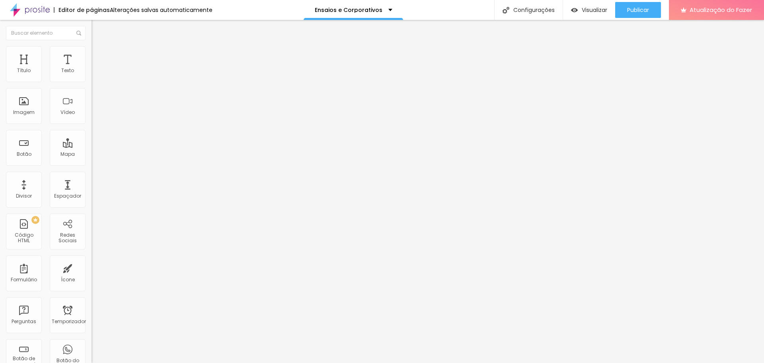 Image resolution: width=764 pixels, height=363 pixels. I want to click on font: Publicar, so click(638, 10).